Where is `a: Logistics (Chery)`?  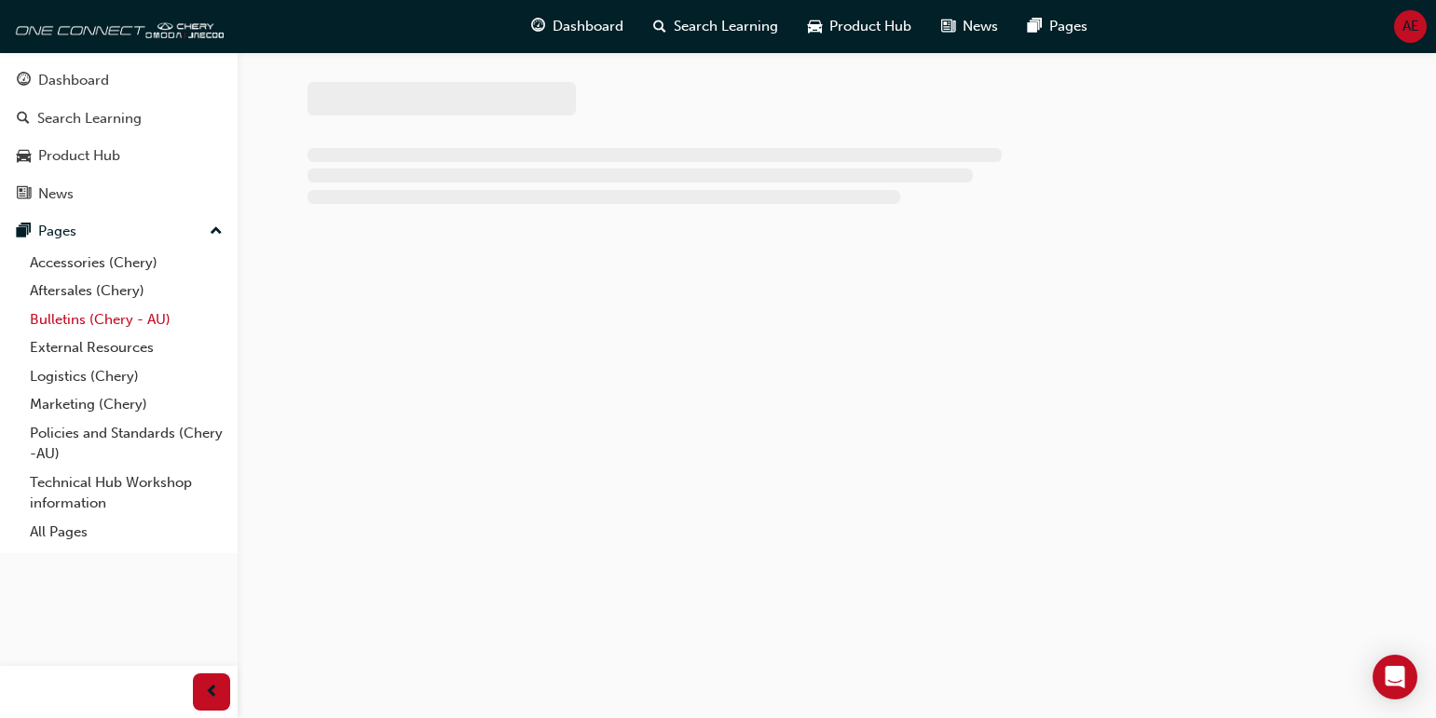
a: Logistics (Chery) is located at coordinates (126, 376).